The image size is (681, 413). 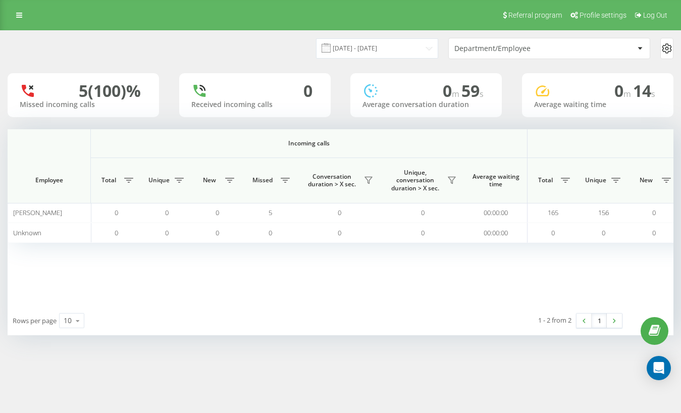 I want to click on span: Employee, so click(x=49, y=180).